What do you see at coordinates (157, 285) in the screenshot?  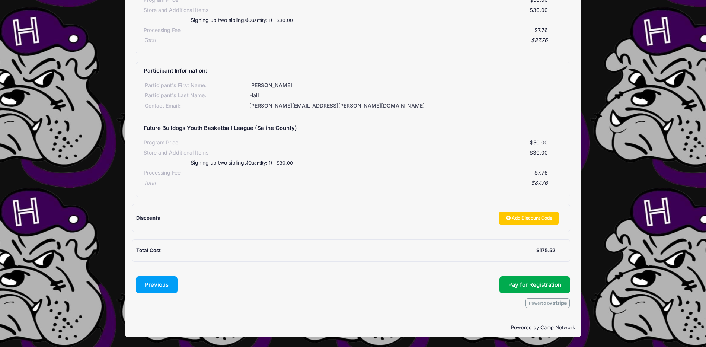 I see `button: Previous` at bounding box center [157, 285].